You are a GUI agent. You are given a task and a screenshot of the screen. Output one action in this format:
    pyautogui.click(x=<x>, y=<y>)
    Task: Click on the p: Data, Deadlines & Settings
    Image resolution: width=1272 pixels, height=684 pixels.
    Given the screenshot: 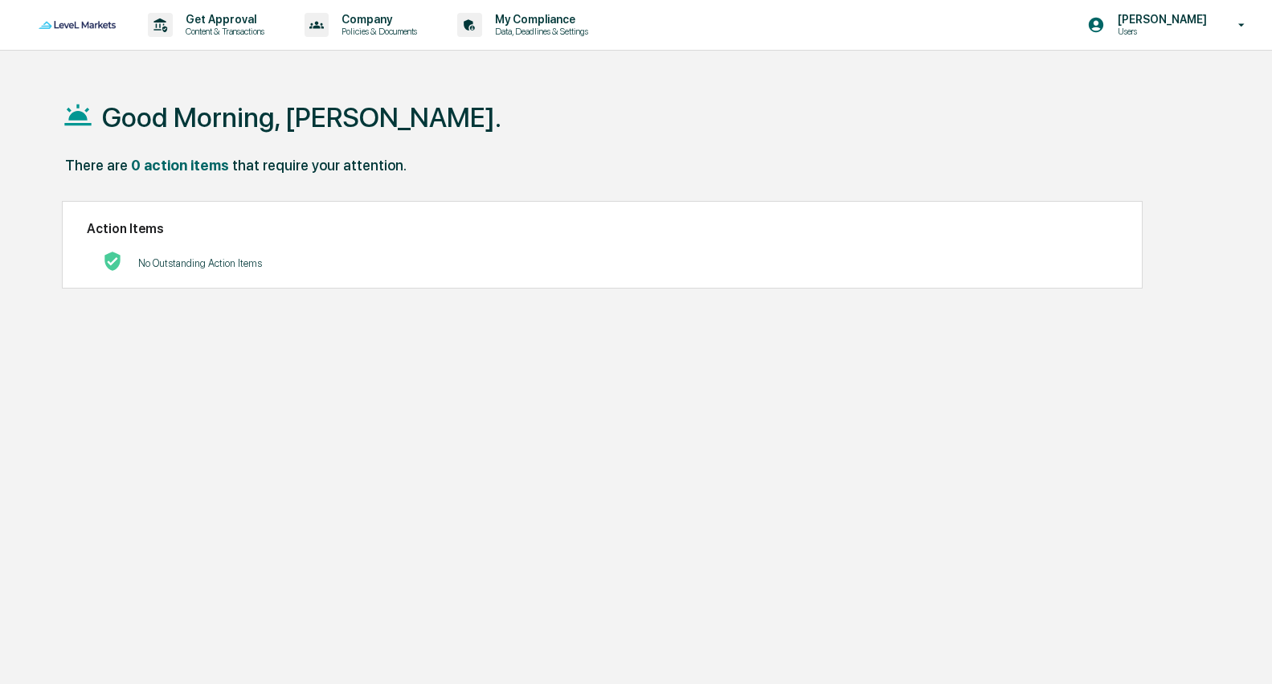 What is the action you would take?
    pyautogui.click(x=539, y=31)
    